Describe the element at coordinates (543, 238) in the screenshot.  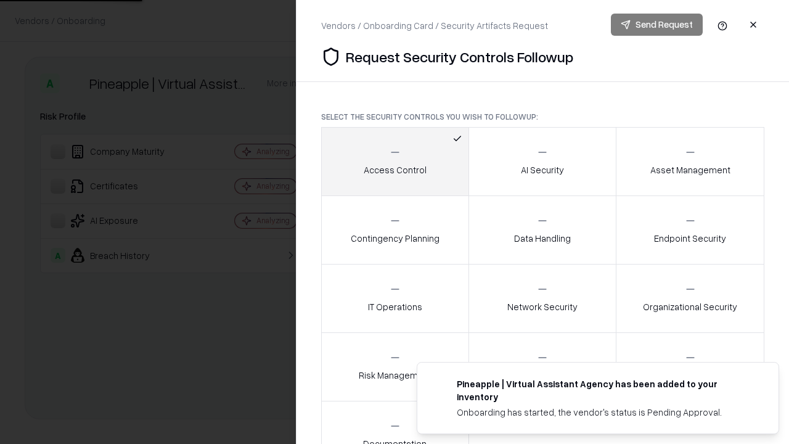
I see `p: Data Handling` at that location.